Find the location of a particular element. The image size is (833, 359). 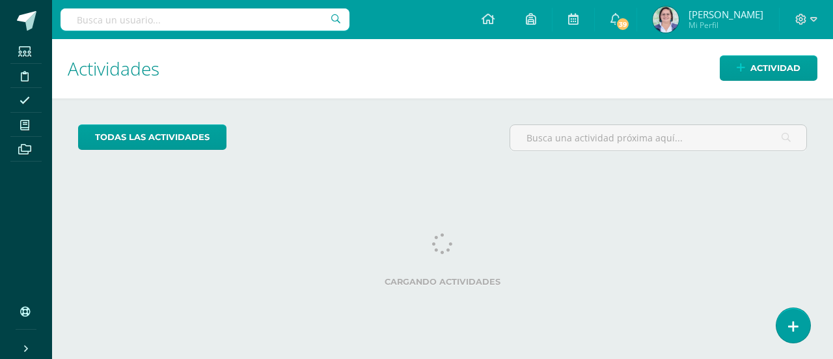

a: Actividad is located at coordinates (769, 68).